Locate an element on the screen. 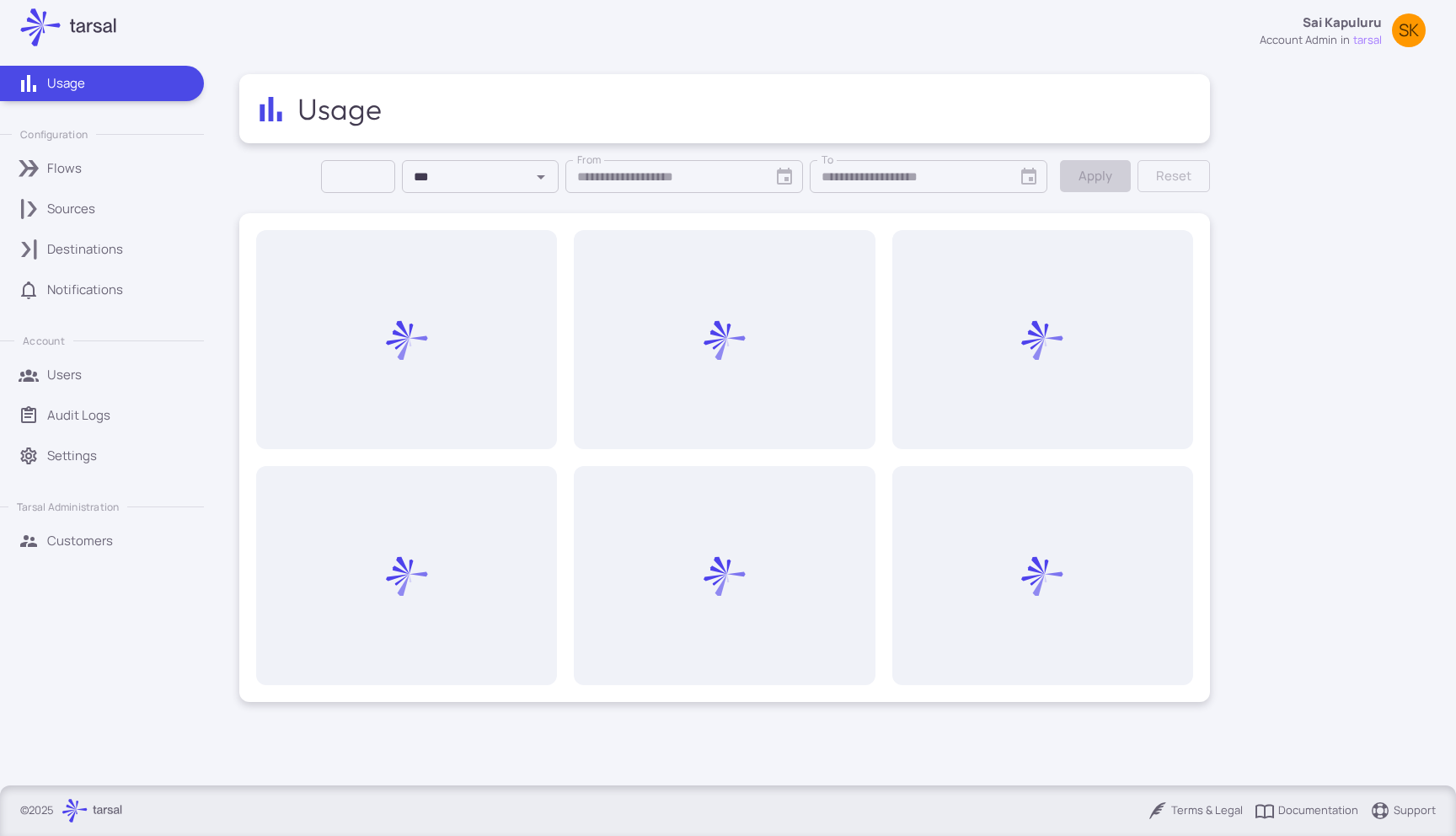 The height and width of the screenshot is (836, 1456). label: From is located at coordinates (589, 160).